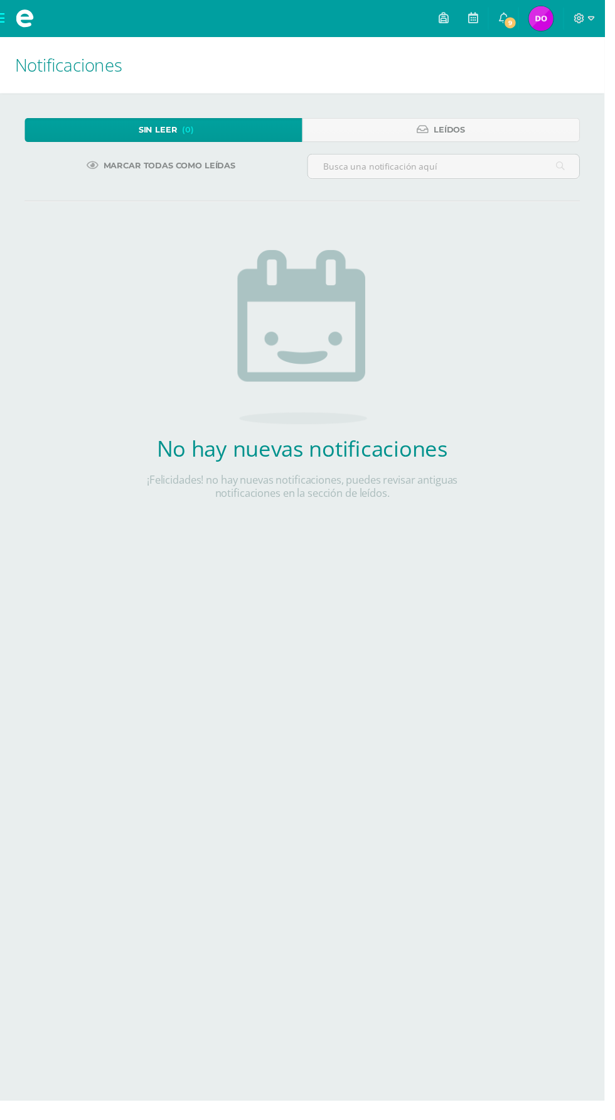 The height and width of the screenshot is (1120, 615). What do you see at coordinates (173, 168) in the screenshot?
I see `span: Marcar todas como leídas` at bounding box center [173, 168].